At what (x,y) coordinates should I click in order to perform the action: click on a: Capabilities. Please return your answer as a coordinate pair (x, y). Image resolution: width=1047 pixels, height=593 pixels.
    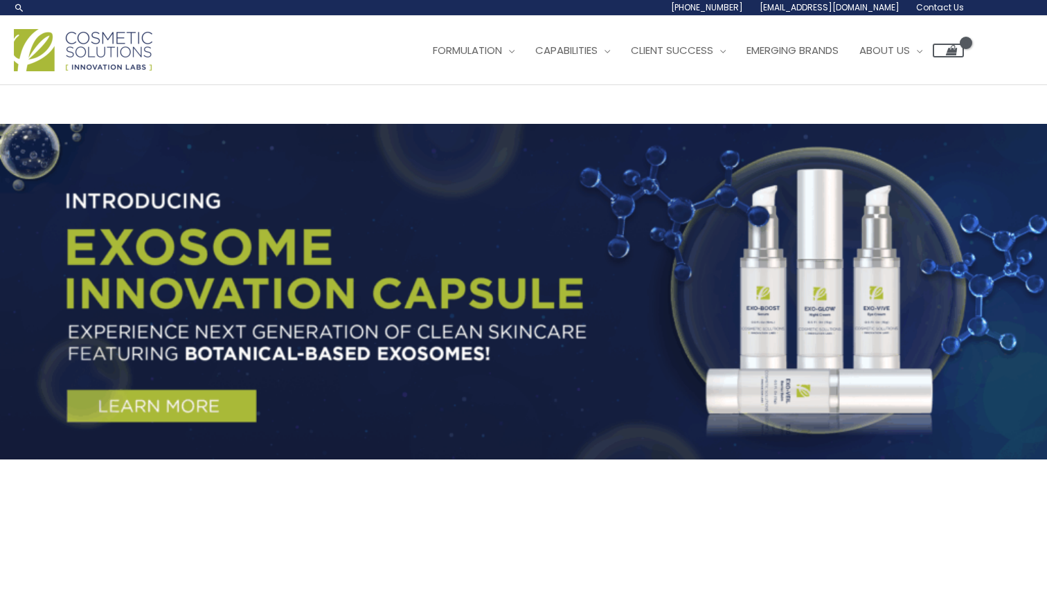
    Looking at the image, I should click on (573, 51).